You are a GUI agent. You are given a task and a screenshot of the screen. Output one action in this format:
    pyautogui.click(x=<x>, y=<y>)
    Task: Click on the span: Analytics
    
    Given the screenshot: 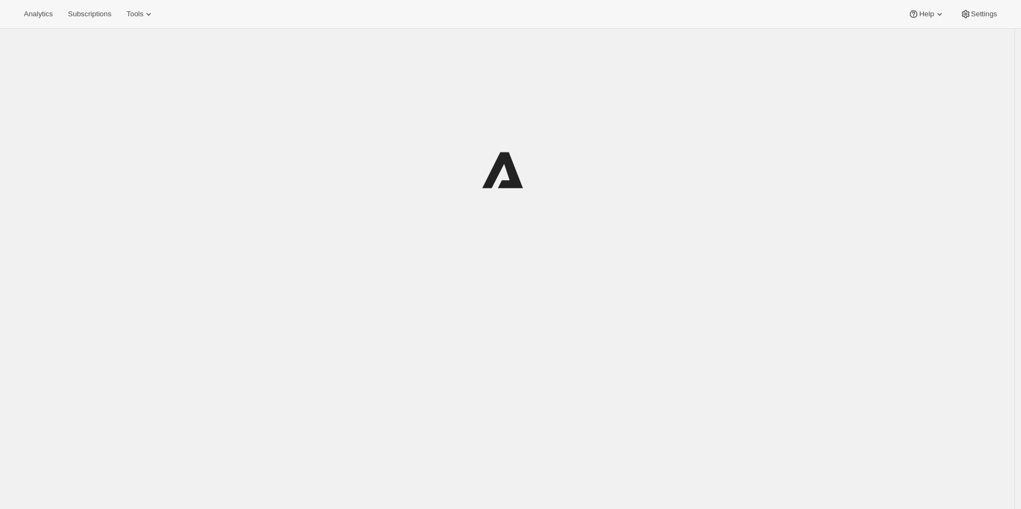 What is the action you would take?
    pyautogui.click(x=38, y=14)
    